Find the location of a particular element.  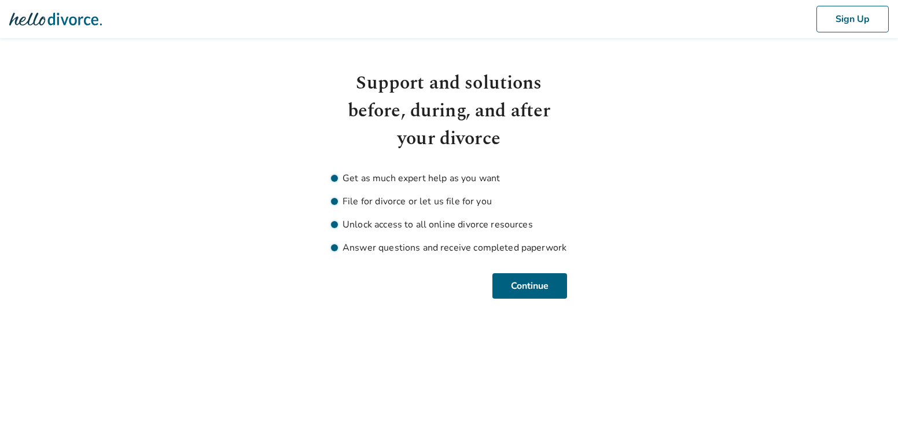

button: Sign Up is located at coordinates (852, 19).